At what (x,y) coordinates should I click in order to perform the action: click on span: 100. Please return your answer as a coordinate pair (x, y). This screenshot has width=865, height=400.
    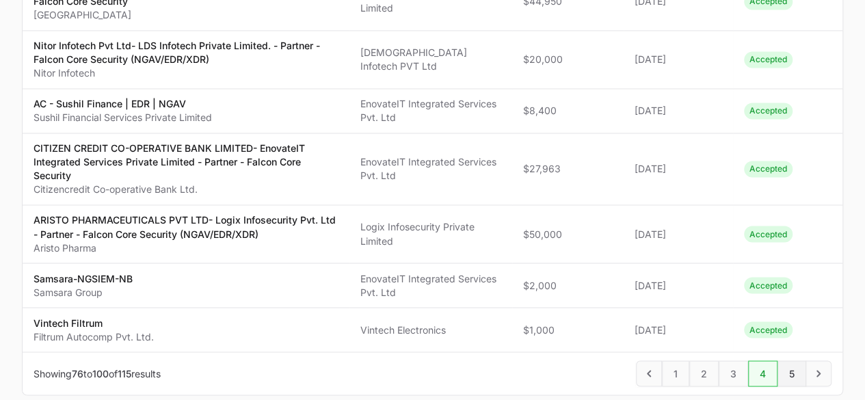
    Looking at the image, I should click on (101, 373).